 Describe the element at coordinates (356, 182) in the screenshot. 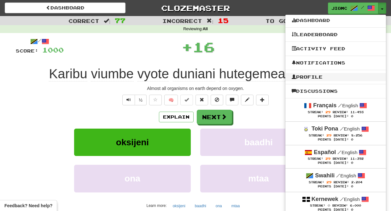

I see `span: 2,204` at that location.